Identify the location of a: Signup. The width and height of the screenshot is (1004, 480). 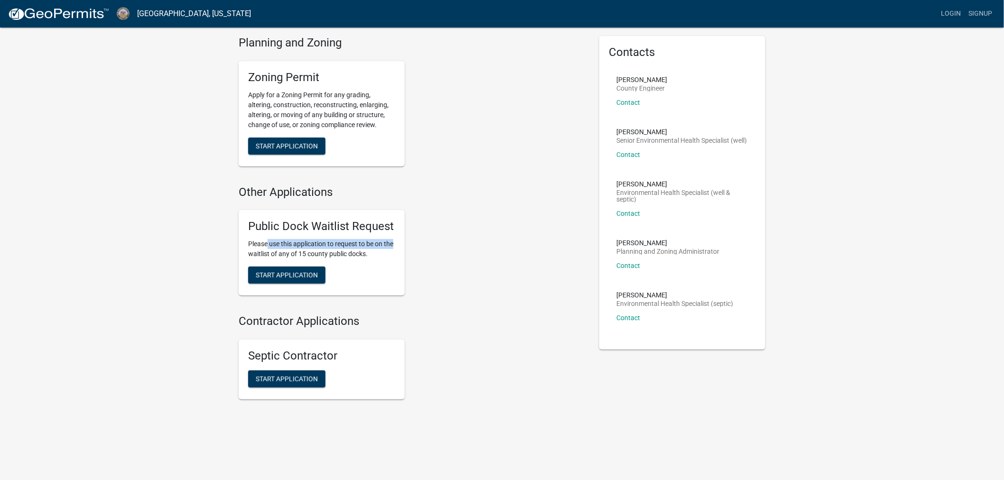
(981, 14).